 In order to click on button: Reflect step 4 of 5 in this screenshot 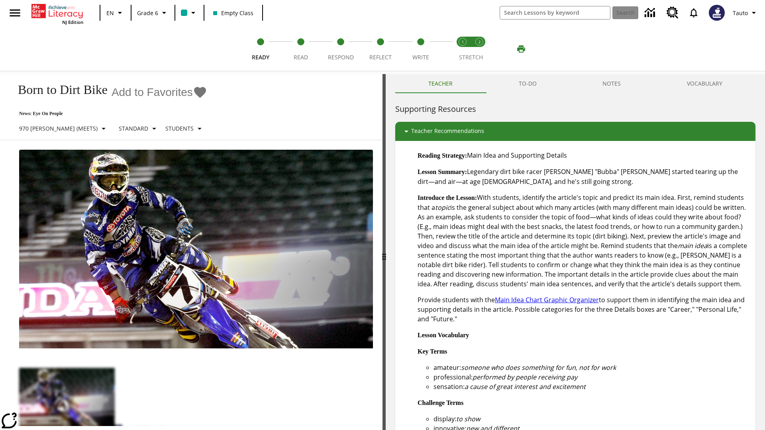, I will do `click(381, 49)`.